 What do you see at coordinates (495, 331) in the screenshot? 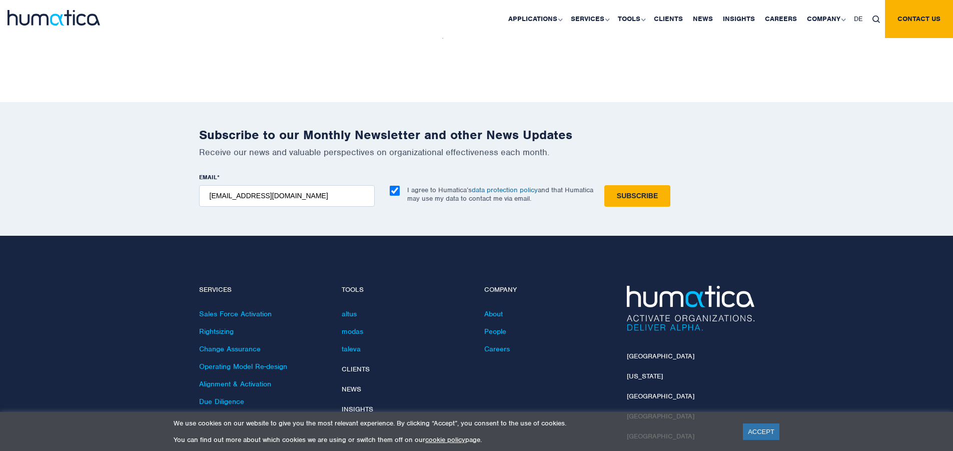
I see `a: People` at bounding box center [495, 331].